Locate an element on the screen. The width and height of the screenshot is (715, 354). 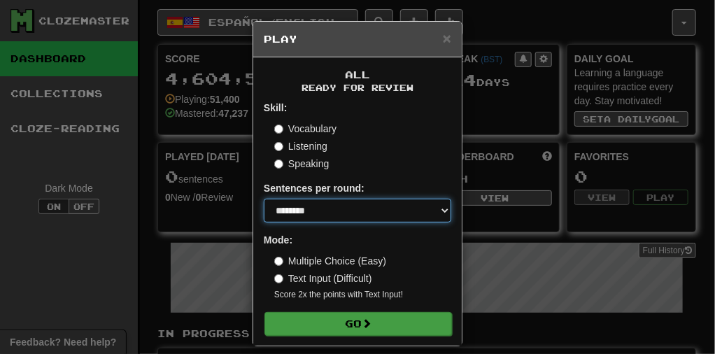
button: Go is located at coordinates (358, 324).